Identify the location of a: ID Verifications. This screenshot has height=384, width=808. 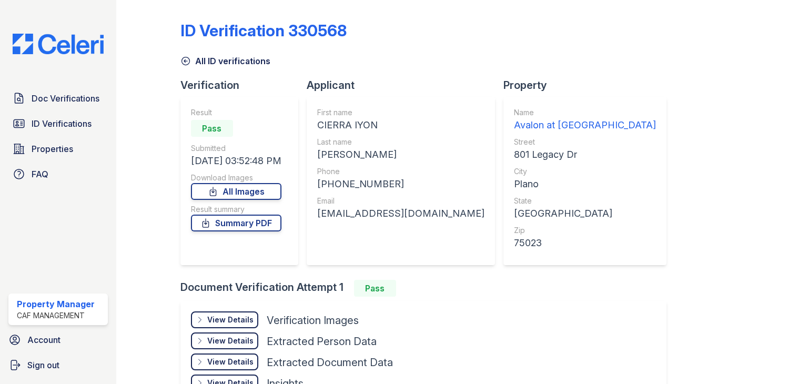
(58, 124).